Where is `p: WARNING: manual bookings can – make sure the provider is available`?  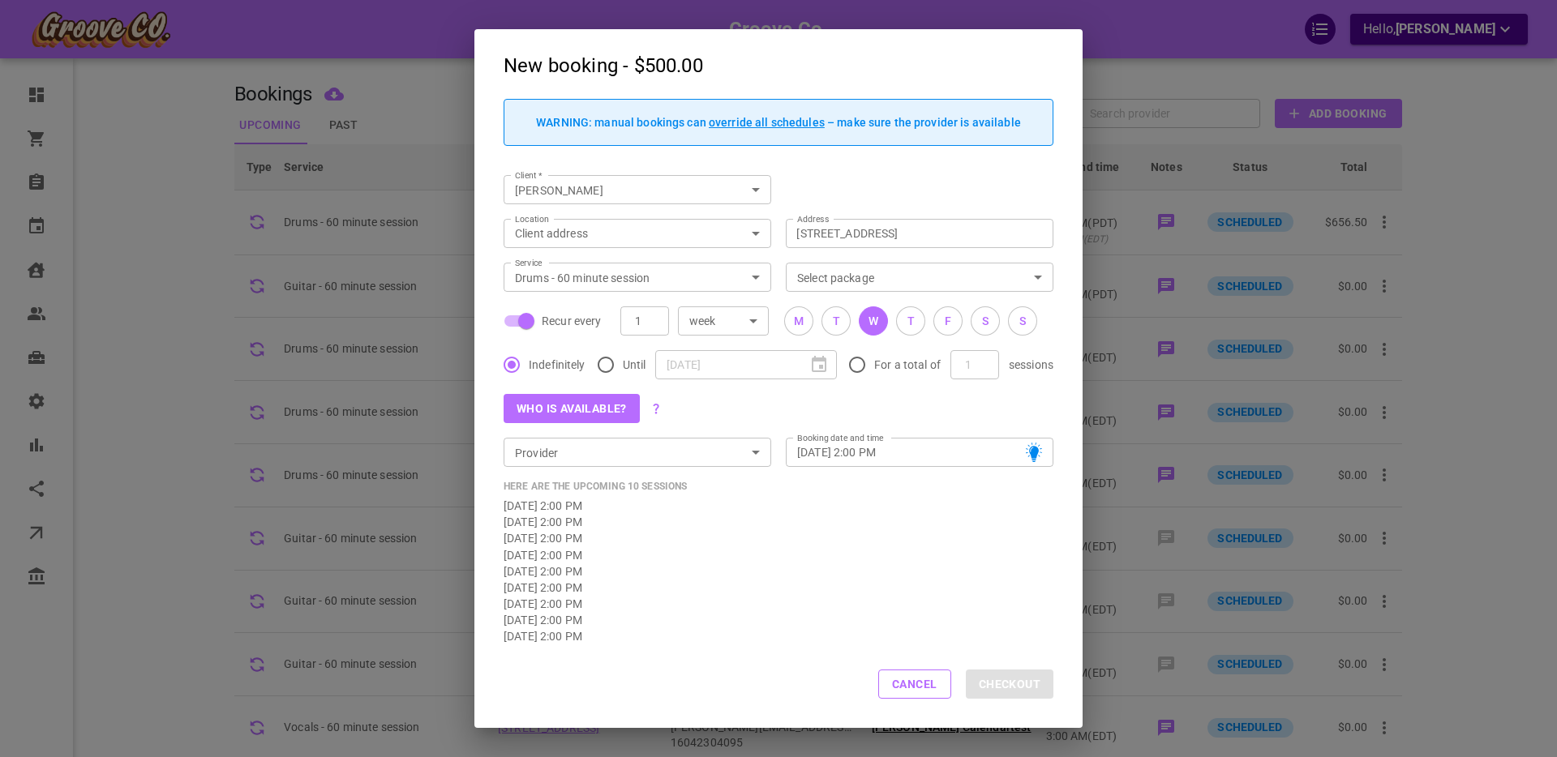
p: WARNING: manual bookings can – make sure the provider is available is located at coordinates (778, 122).